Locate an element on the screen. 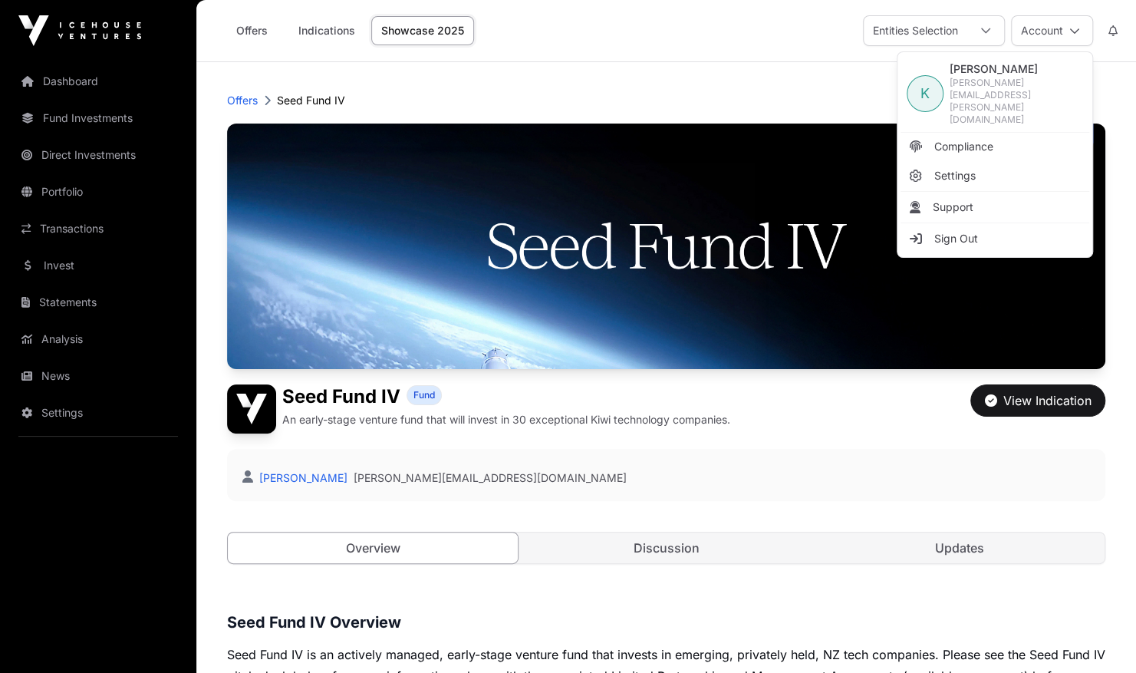  div: Entities Selection is located at coordinates (915, 31).